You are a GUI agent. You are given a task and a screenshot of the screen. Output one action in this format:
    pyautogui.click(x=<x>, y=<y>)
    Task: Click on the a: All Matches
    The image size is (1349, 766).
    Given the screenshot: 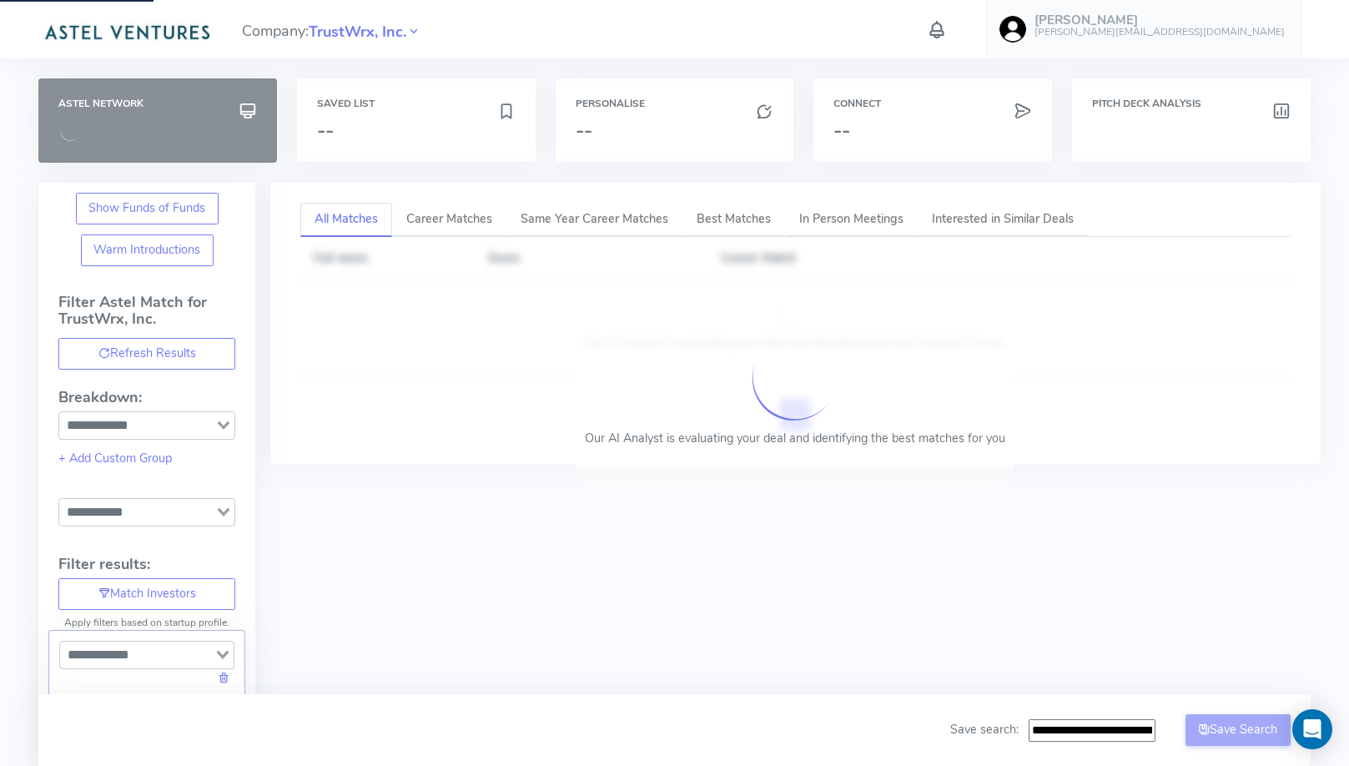 What is the action you would take?
    pyautogui.click(x=346, y=219)
    